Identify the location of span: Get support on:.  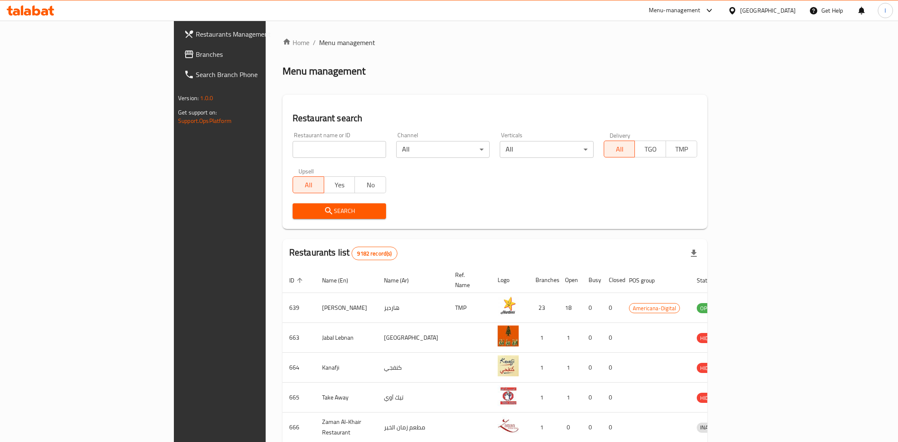
(197, 112).